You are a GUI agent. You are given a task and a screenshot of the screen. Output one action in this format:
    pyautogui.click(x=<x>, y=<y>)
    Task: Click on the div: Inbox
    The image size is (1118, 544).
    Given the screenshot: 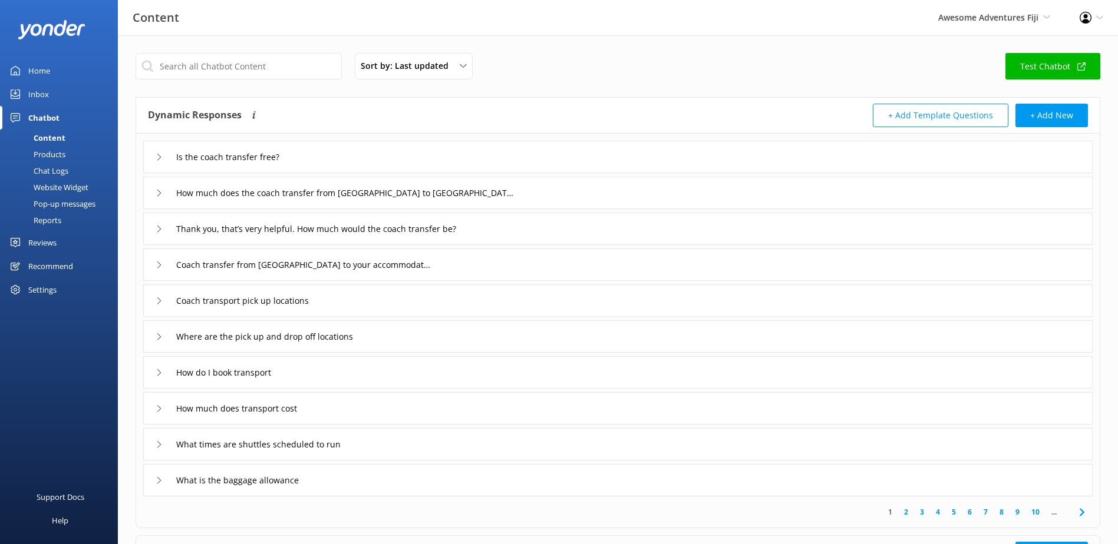 What is the action you would take?
    pyautogui.click(x=38, y=94)
    